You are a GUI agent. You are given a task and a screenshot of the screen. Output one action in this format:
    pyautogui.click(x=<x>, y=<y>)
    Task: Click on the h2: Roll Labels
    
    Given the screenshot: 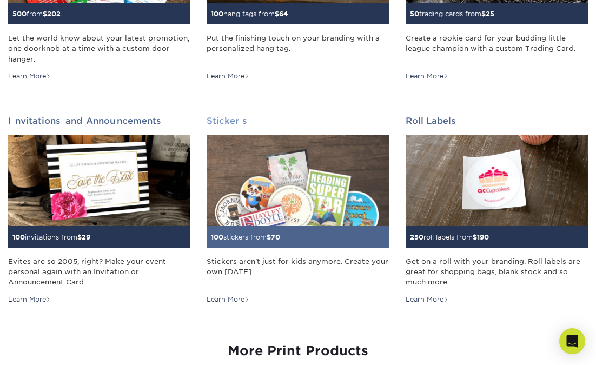 What is the action you would take?
    pyautogui.click(x=496, y=121)
    